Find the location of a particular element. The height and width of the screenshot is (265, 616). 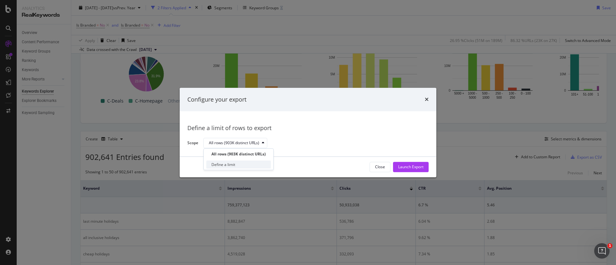

div: Close is located at coordinates (380, 167).